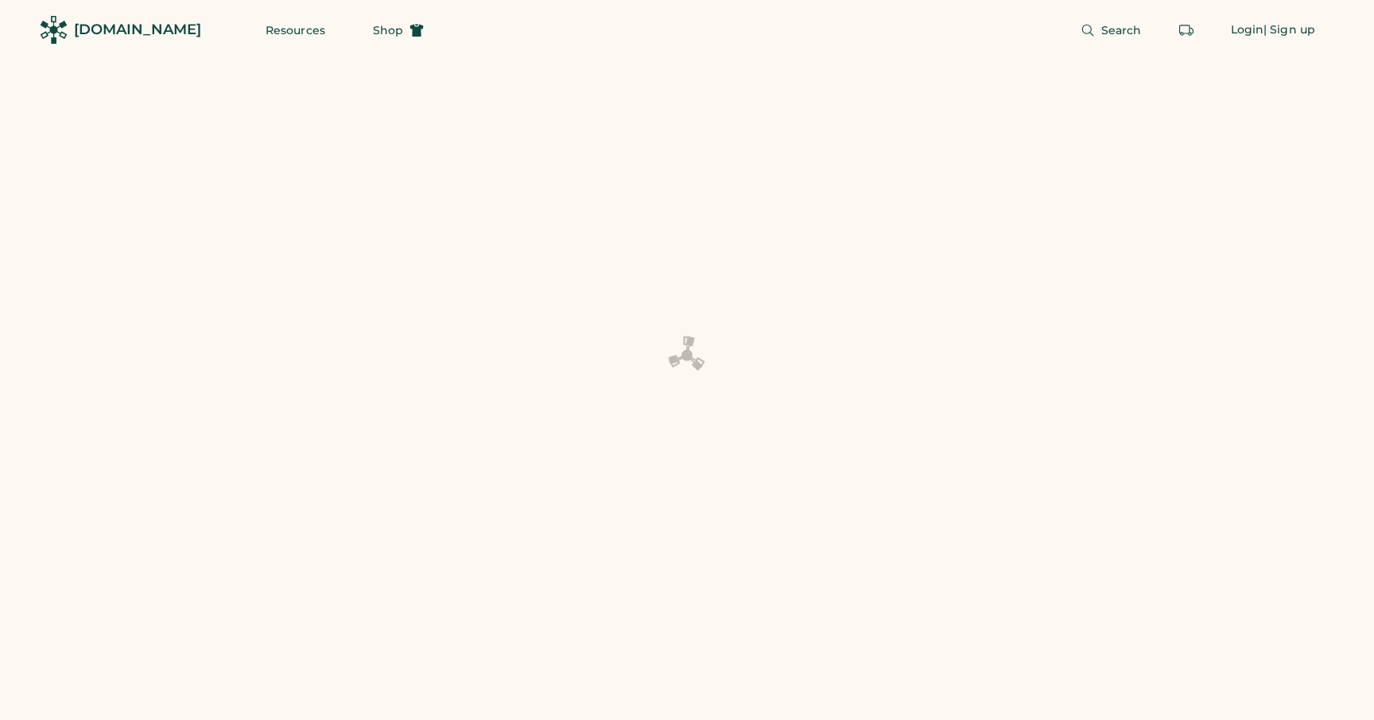  Describe the element at coordinates (398, 30) in the screenshot. I see `button: Shop` at that location.